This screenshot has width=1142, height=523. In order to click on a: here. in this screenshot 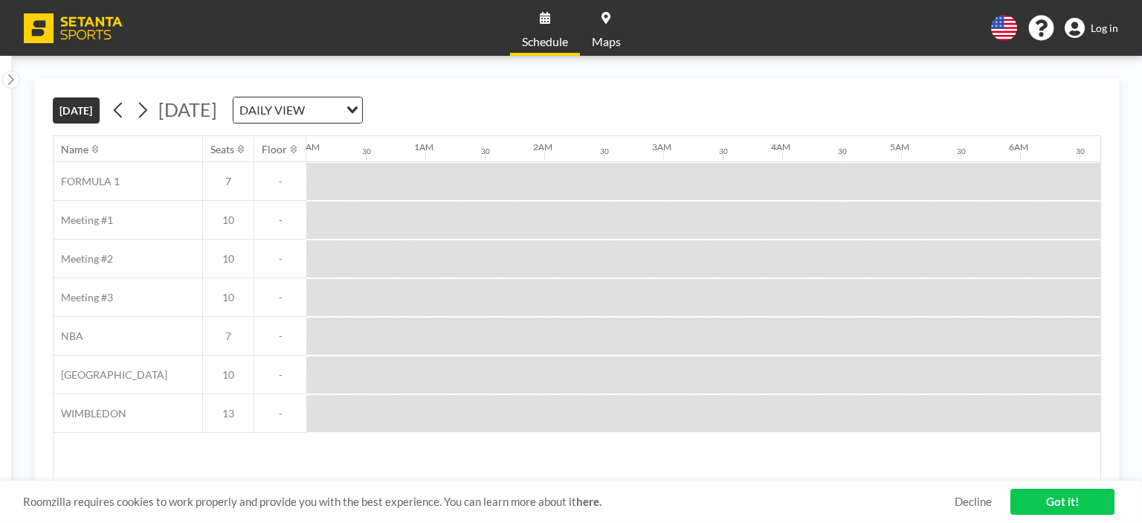, I will do `click(589, 501)`.